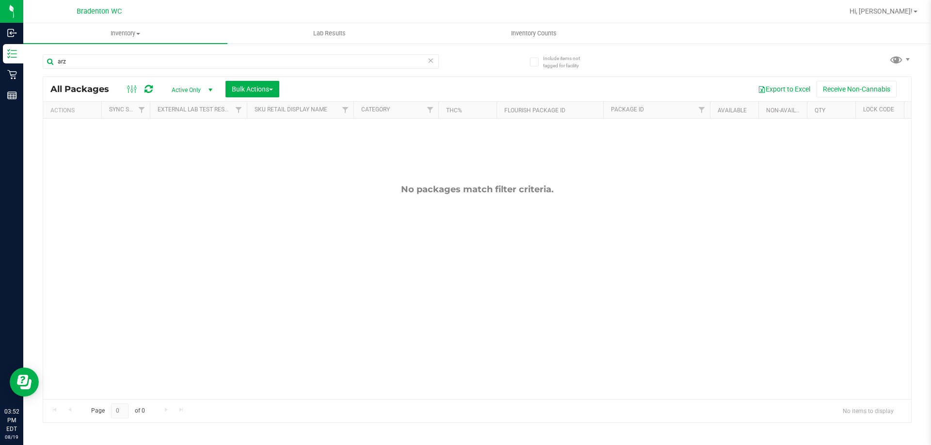 Image resolution: width=931 pixels, height=445 pixels. Describe the element at coordinates (784, 89) in the screenshot. I see `button: Export to Excel` at that location.